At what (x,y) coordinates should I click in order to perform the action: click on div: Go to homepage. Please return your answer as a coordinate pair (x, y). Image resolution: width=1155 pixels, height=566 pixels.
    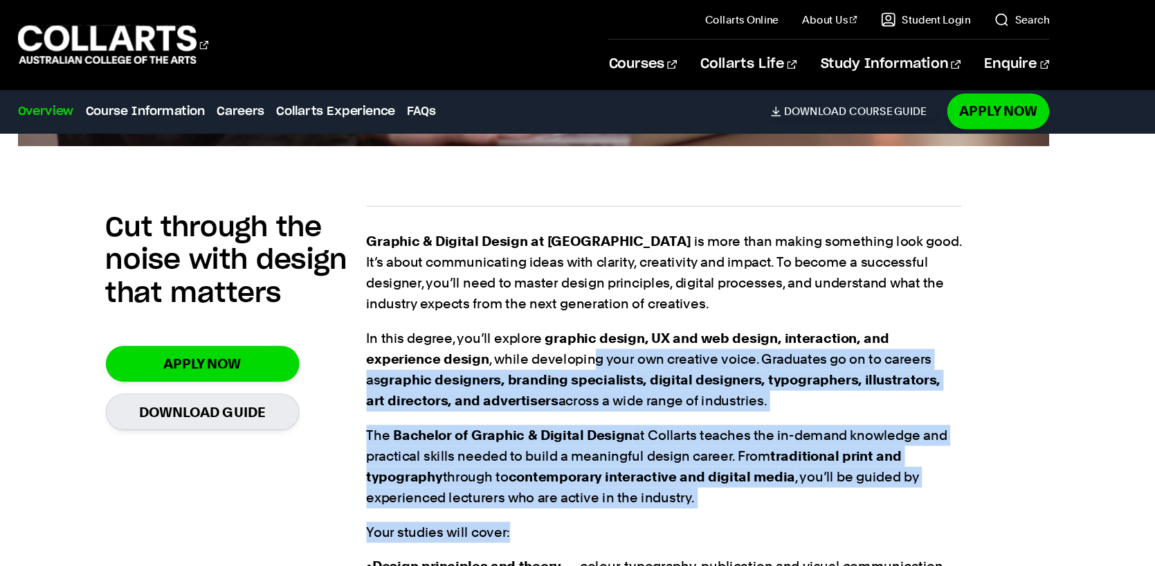
    Looking at the image, I should click on (187, 41).